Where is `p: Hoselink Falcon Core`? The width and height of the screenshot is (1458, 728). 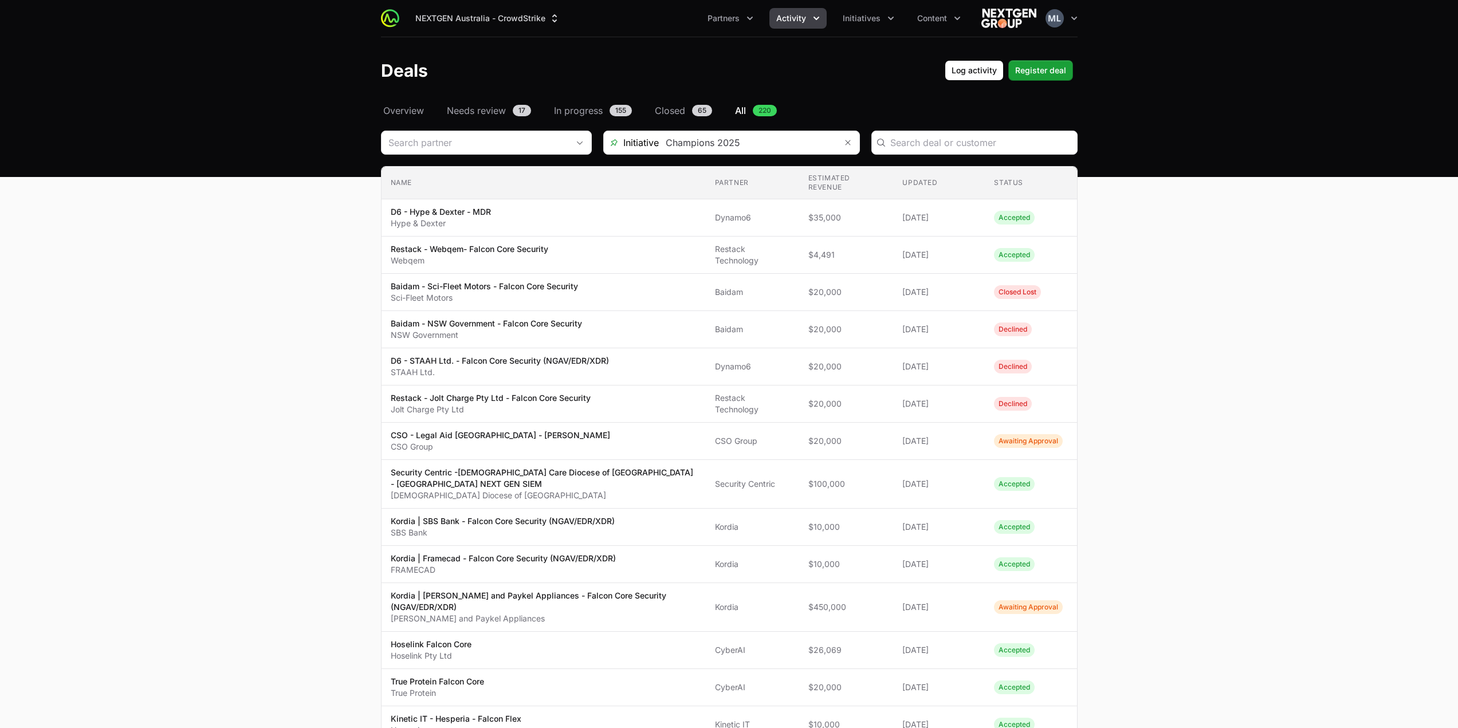 p: Hoselink Falcon Core is located at coordinates (431, 644).